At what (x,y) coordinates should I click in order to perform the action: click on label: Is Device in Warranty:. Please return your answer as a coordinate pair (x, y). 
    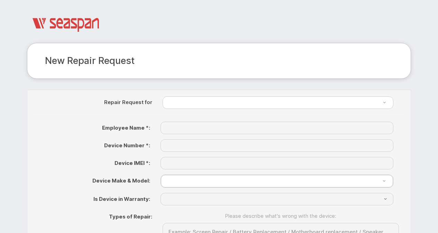
    Looking at the image, I should click on (94, 198).